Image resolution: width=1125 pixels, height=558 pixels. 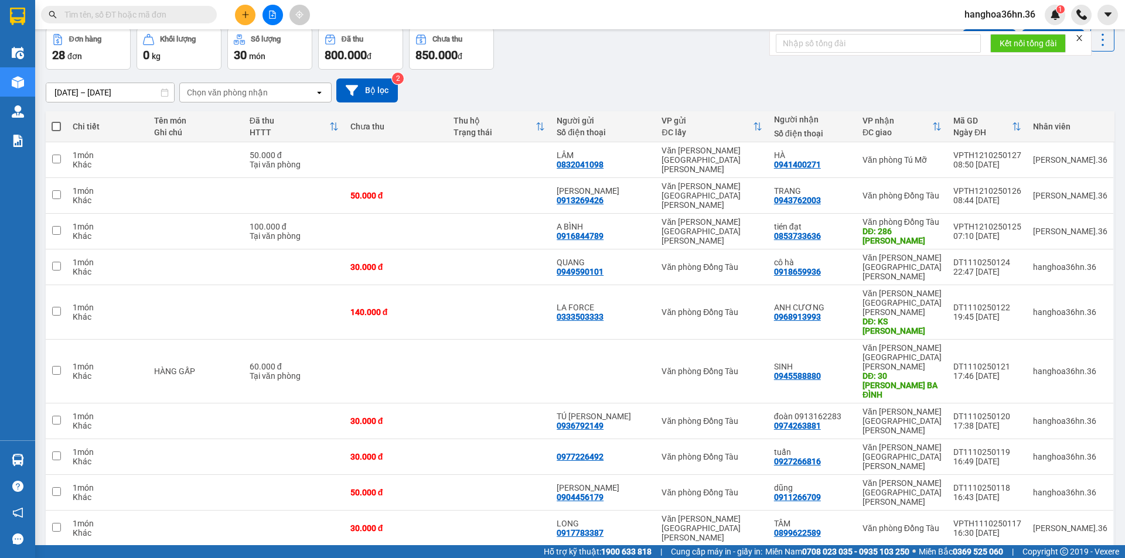 What do you see at coordinates (797, 426) in the screenshot?
I see `div: 0974263881` at bounding box center [797, 426].